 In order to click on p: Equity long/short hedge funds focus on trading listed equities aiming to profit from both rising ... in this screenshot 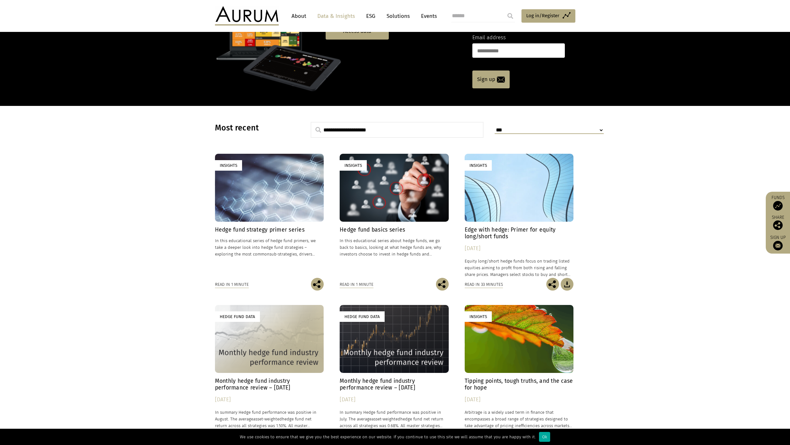, I will do `click(519, 268)`.